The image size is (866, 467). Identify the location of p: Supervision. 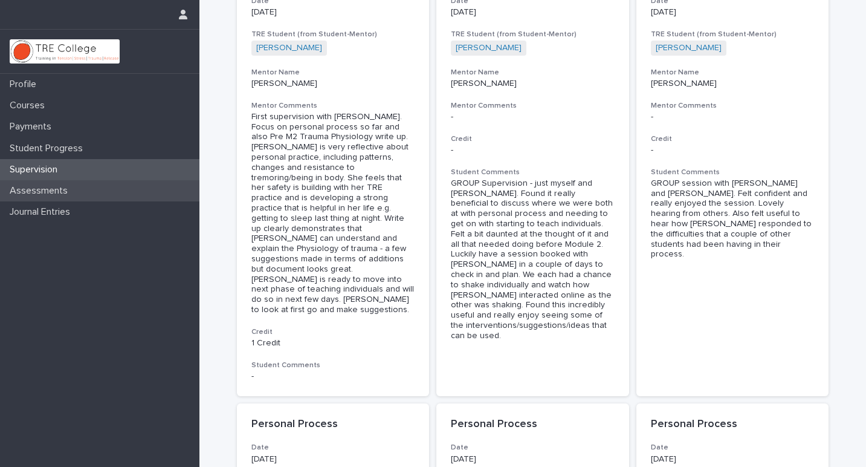
(36, 169).